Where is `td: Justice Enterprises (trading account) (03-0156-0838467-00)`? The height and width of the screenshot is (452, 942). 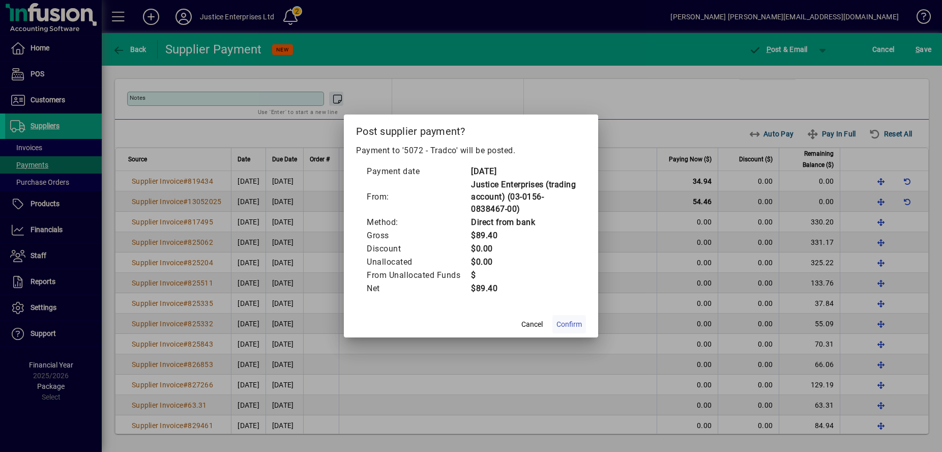 td: Justice Enterprises (trading account) (03-0156-0838467-00) is located at coordinates (523, 197).